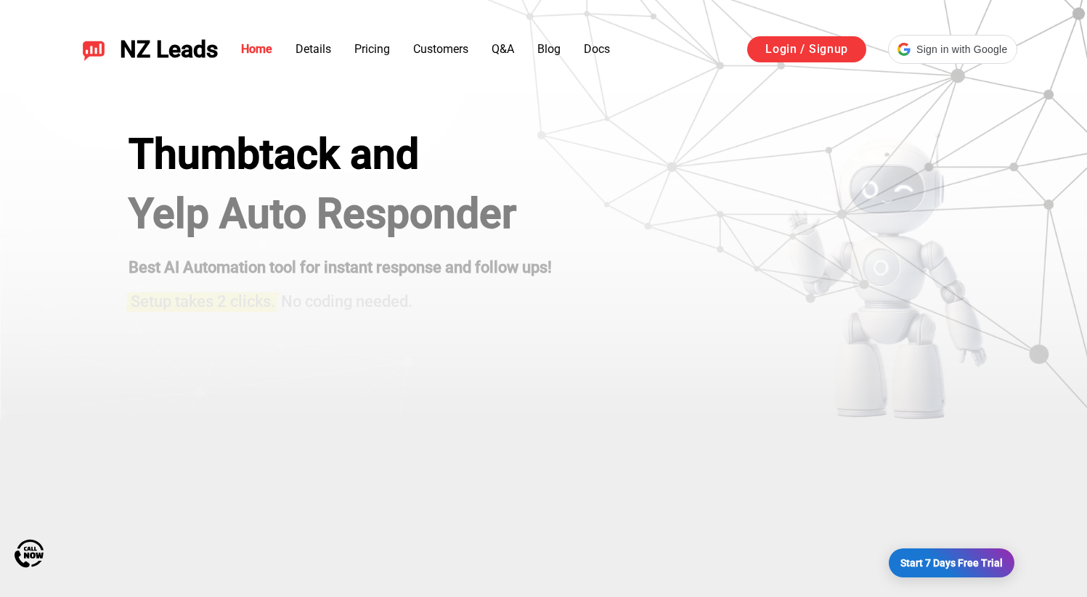  I want to click on a: Details, so click(313, 49).